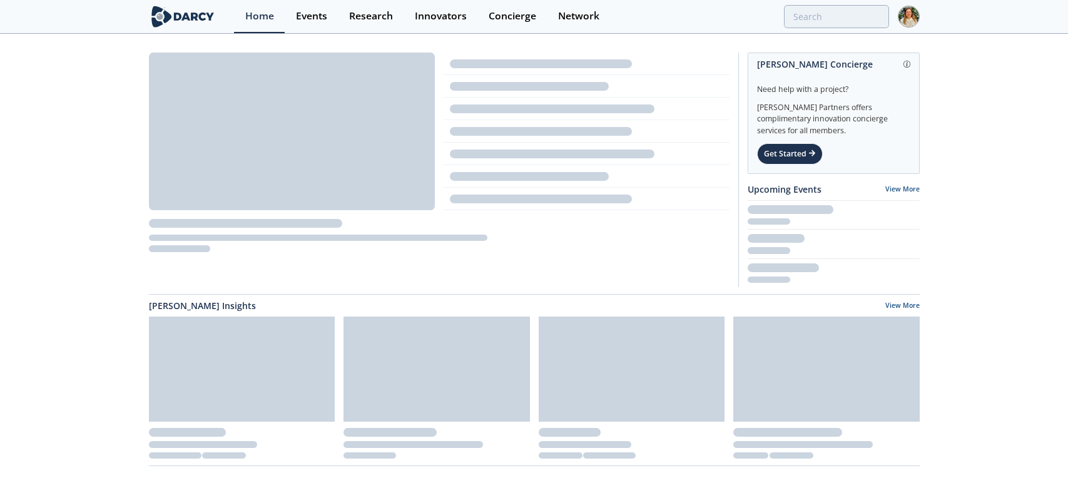 This screenshot has height=483, width=1068. Describe the element at coordinates (512, 16) in the screenshot. I see `div: Concierge` at that location.